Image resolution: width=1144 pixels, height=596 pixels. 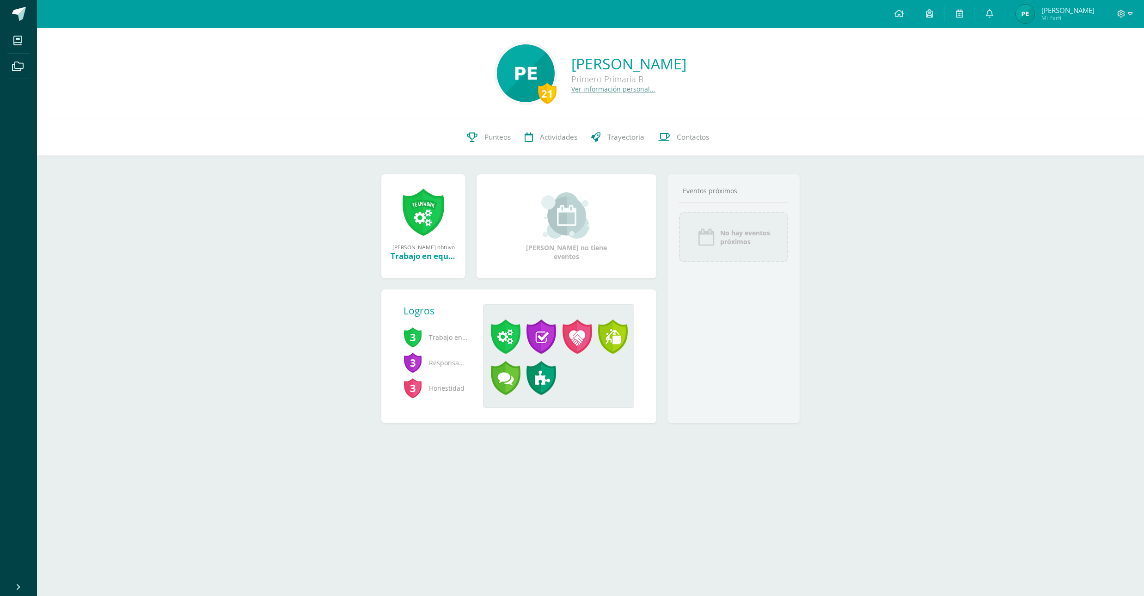 I want to click on img: 23ec1711212fb13d506ed84399d281dc.png, so click(x=1026, y=14).